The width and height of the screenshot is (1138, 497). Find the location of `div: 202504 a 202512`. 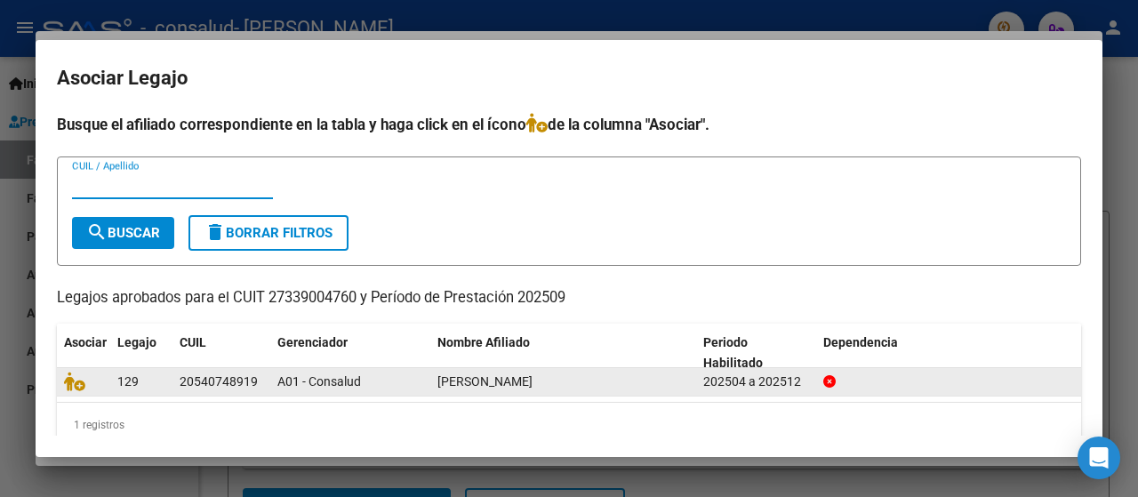

div: 202504 a 202512 is located at coordinates (756, 382).